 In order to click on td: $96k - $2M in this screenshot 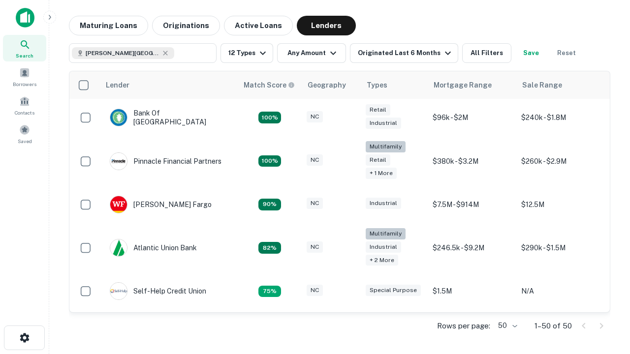, I will do `click(472, 118)`.